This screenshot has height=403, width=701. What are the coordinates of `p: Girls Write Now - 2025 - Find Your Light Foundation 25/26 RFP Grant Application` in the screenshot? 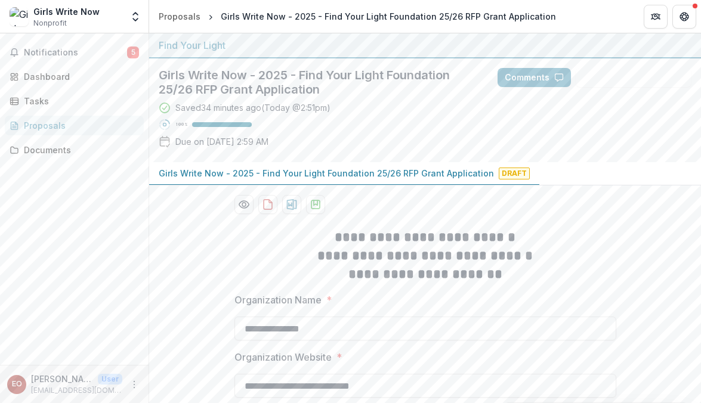 It's located at (326, 173).